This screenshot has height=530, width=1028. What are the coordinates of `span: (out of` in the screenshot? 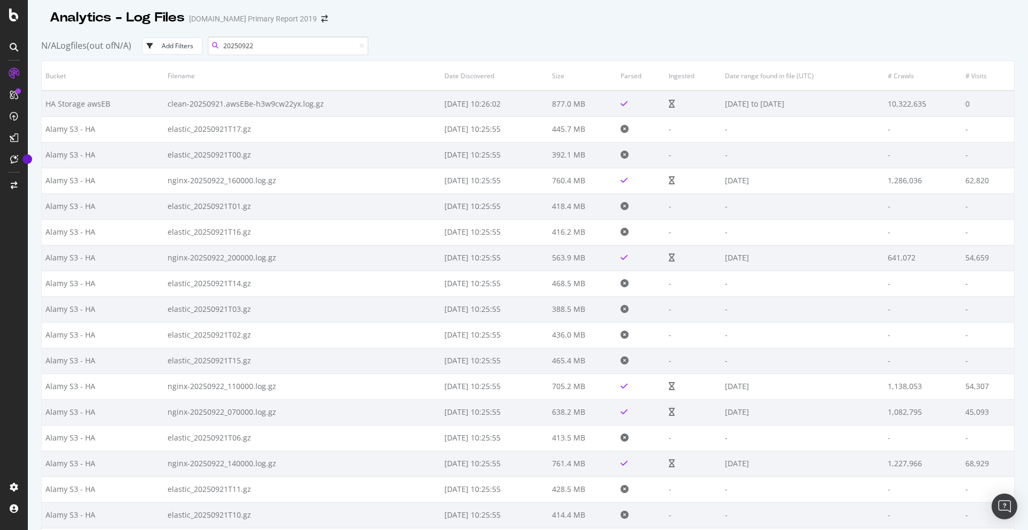 It's located at (100, 46).